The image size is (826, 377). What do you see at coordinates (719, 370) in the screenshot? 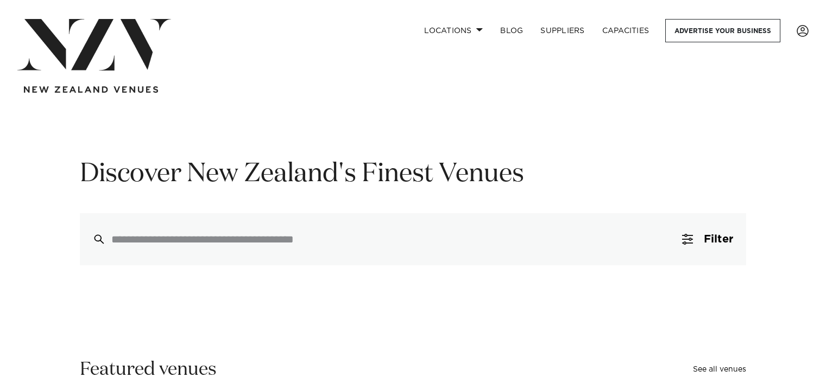
I see `a: See all venues` at bounding box center [719, 370].